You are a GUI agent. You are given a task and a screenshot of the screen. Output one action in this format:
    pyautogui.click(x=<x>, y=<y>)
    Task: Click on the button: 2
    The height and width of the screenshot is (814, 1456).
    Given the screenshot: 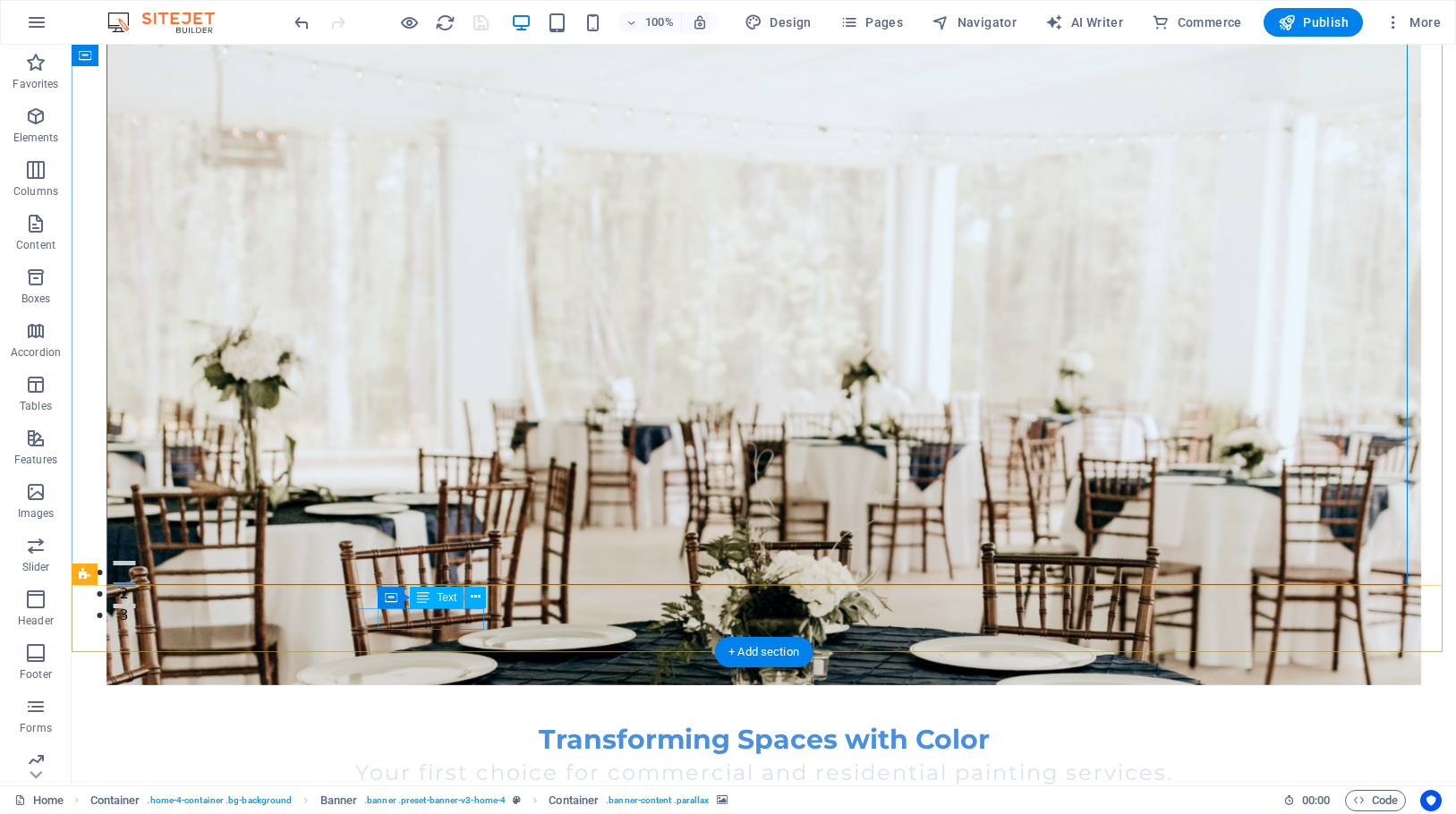 What is the action you would take?
    pyautogui.click(x=52, y=540)
    